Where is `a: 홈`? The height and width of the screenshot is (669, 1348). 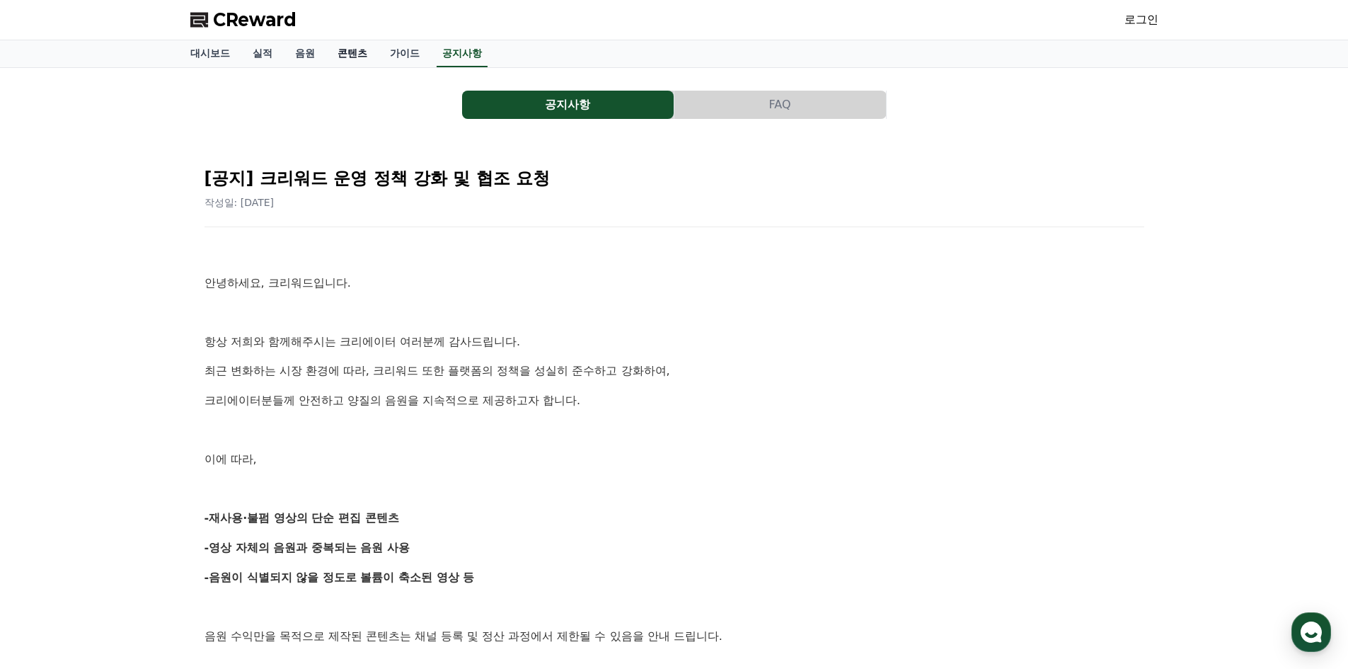 a: 홈 is located at coordinates (49, 466).